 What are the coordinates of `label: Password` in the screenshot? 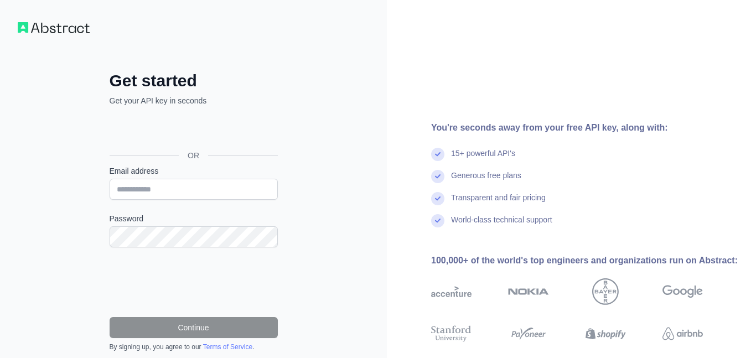 It's located at (194, 219).